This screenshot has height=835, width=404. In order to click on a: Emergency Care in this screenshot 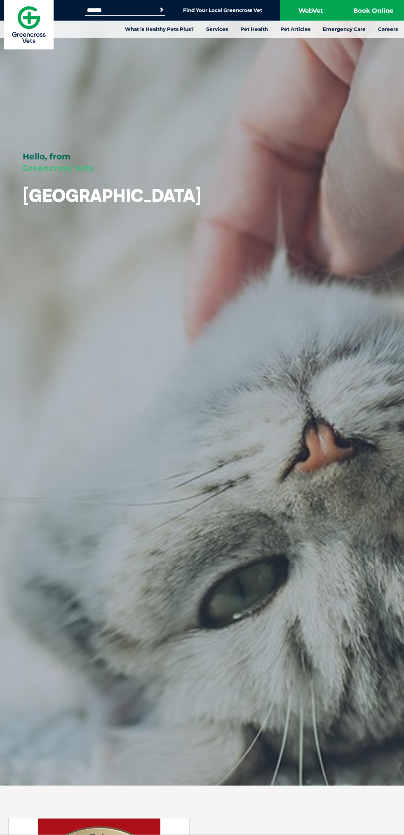, I will do `click(344, 29)`.